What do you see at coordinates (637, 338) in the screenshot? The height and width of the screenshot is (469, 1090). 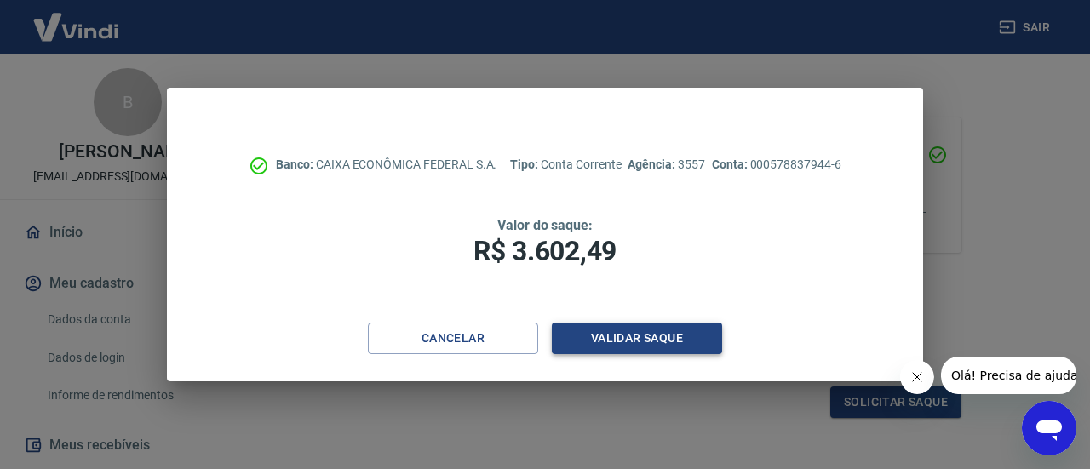 I see `button: Validar saque` at bounding box center [637, 338].